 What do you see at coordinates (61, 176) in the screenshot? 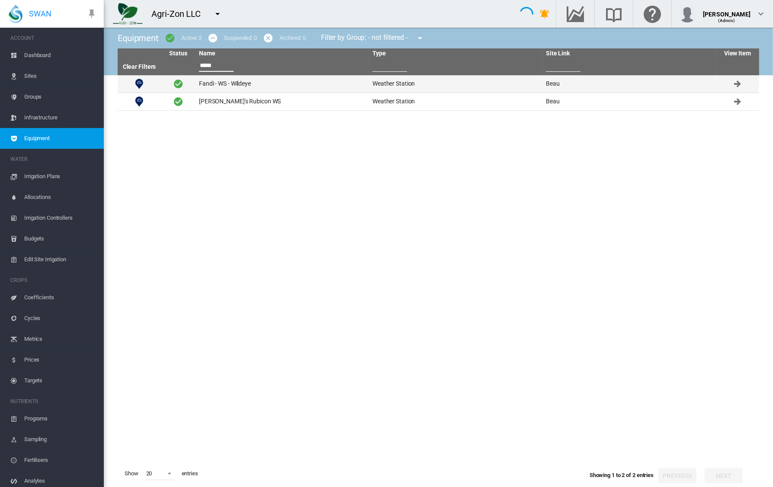
I see `span: Irrigation Plans` at bounding box center [61, 176].